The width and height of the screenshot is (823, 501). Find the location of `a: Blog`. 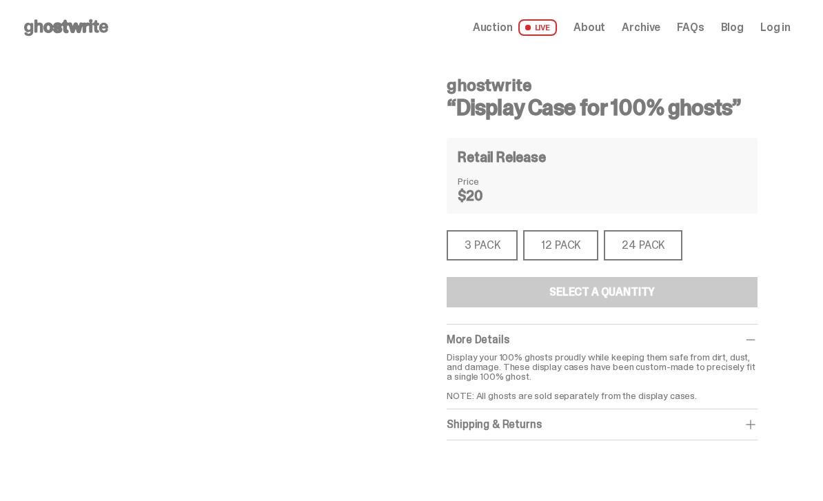

a: Blog is located at coordinates (732, 28).